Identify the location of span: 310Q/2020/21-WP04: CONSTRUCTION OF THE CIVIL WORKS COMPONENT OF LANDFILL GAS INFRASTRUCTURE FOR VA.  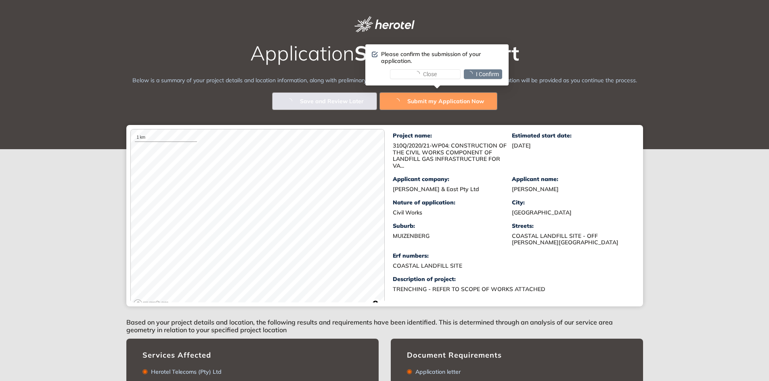
(450, 156).